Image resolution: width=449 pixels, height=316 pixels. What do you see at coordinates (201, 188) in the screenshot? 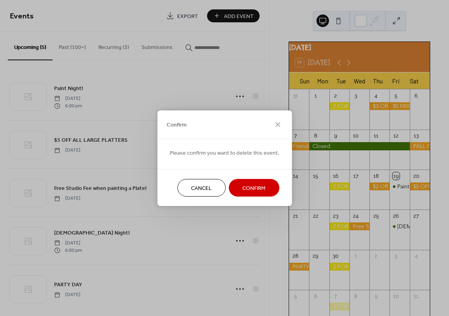
I see `span: Cancel` at bounding box center [201, 188].